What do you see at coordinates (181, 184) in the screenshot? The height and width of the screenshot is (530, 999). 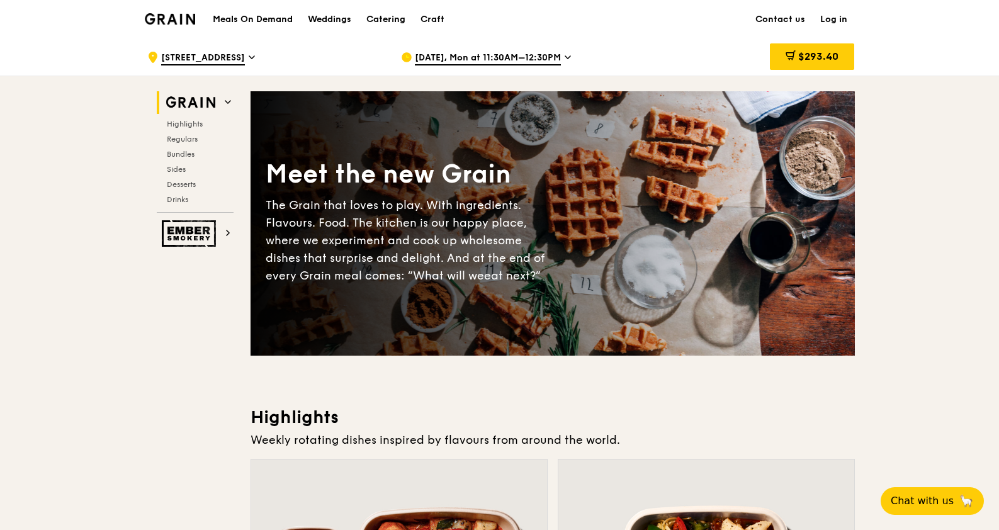 I see `span: Desserts` at bounding box center [181, 184].